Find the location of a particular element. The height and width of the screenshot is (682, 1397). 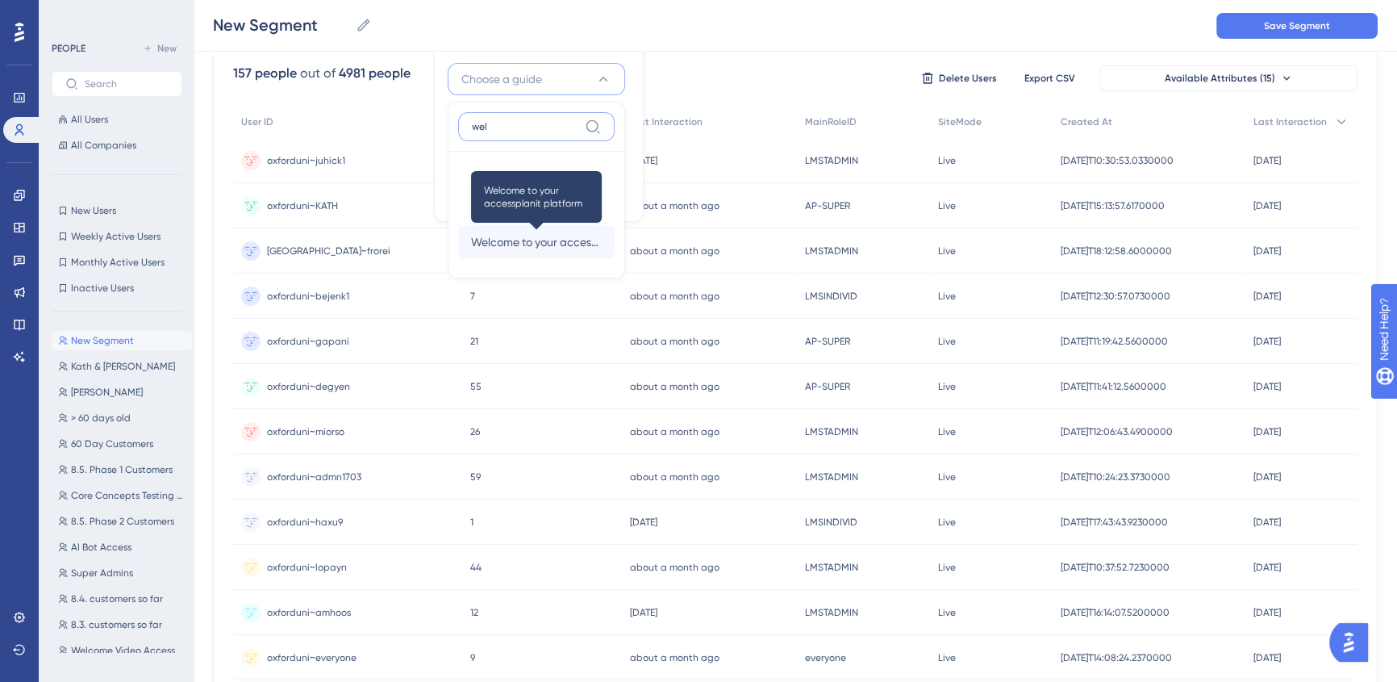

button: New Segment is located at coordinates (122, 340).